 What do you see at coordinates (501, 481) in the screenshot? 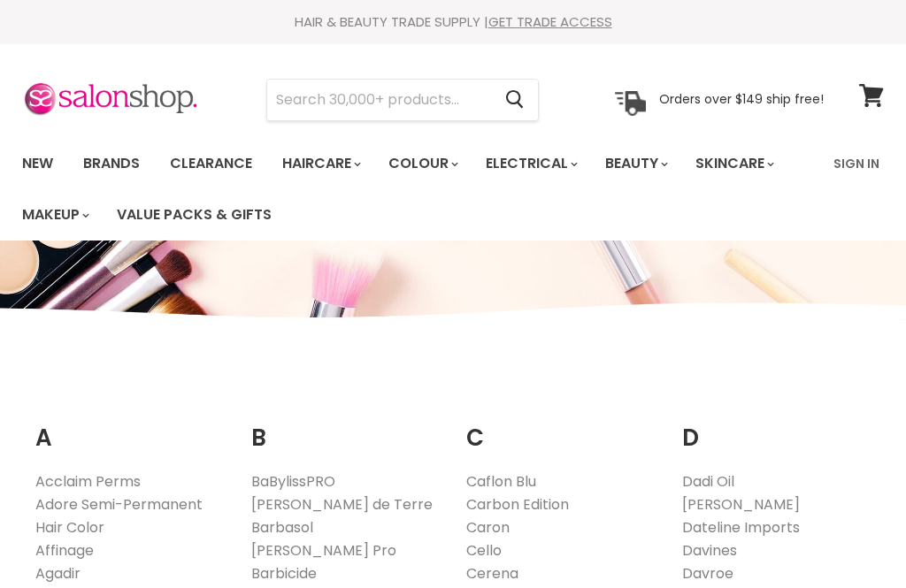
I see `a: Caflon Blu` at bounding box center [501, 481].